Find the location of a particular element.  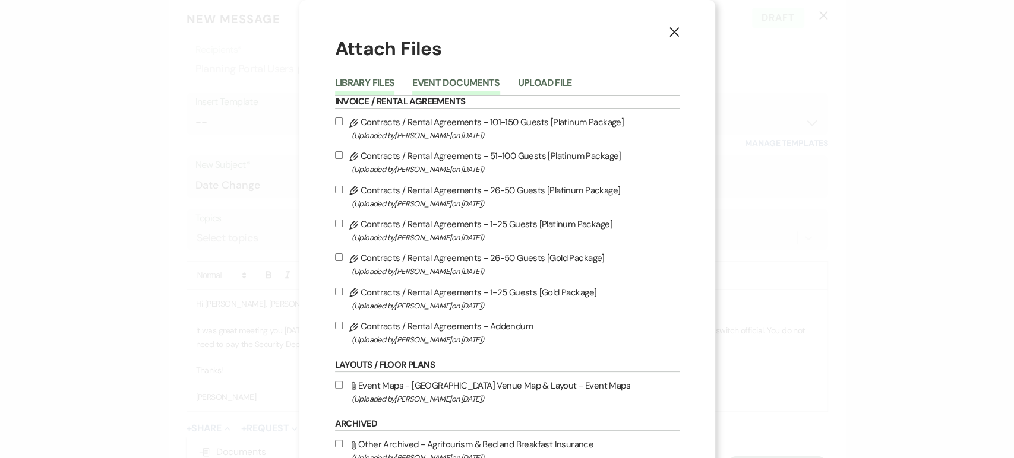

h6: Layouts / Floor Plans is located at coordinates (507, 366).